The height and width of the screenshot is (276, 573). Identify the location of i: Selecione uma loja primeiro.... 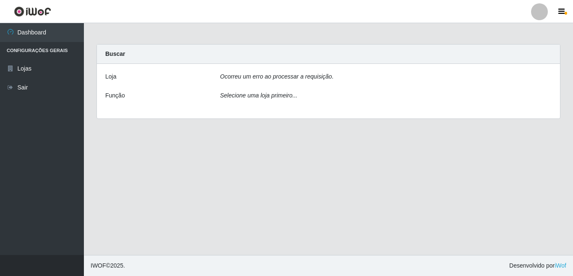
(259, 95).